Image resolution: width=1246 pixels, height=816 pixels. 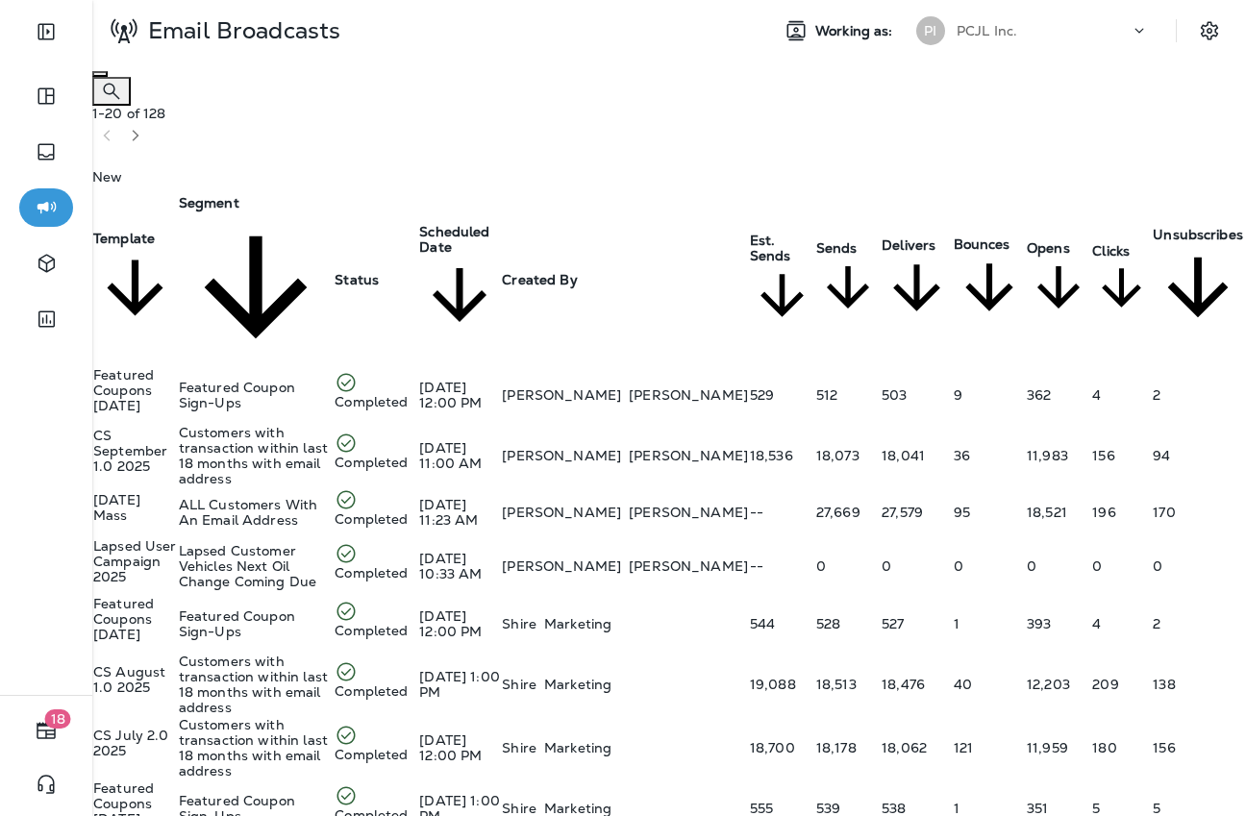 What do you see at coordinates (135, 451) in the screenshot?
I see `p: CS September 1.0 2025` at bounding box center [135, 451].